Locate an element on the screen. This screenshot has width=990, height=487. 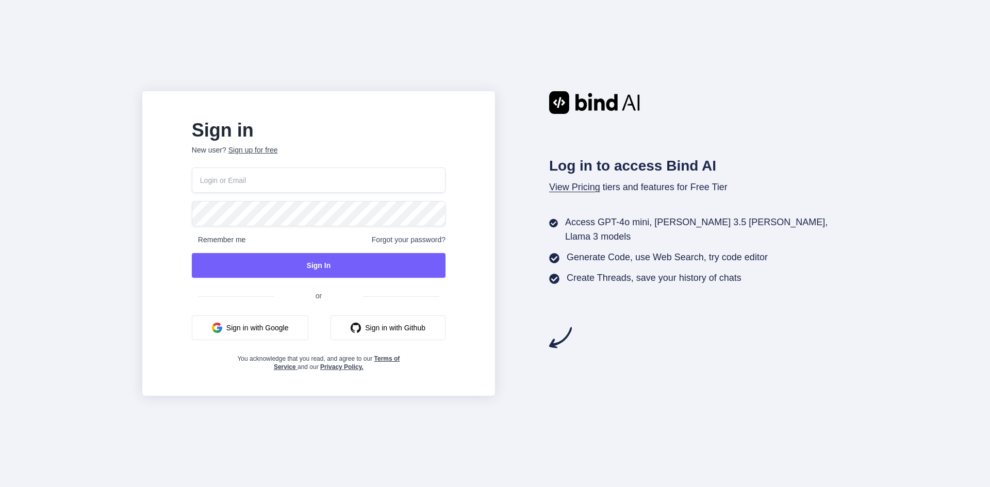
img: Bind AI logo is located at coordinates (594, 103).